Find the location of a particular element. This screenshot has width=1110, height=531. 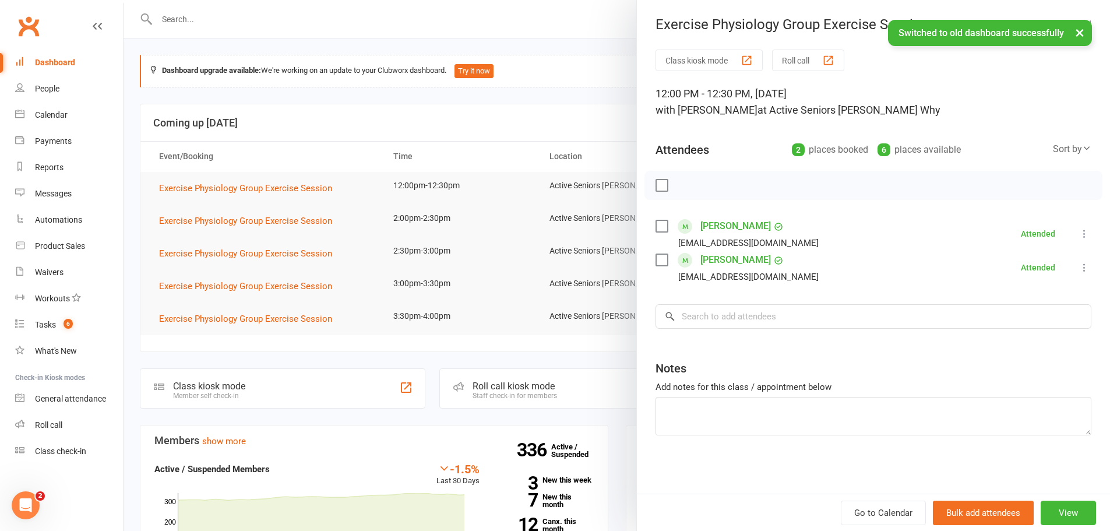

a: What's New is located at coordinates (69, 351).